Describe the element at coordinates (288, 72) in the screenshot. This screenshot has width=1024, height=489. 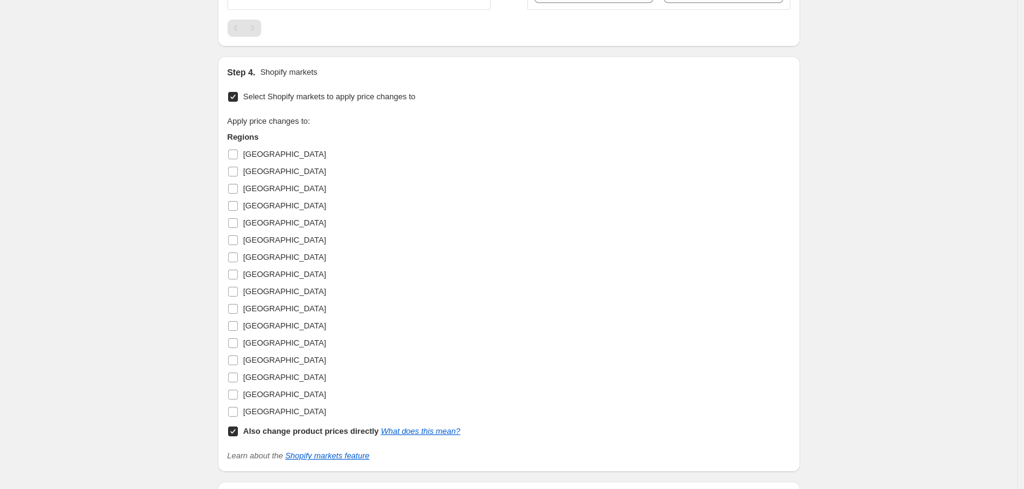
I see `p: Shopify markets` at that location.